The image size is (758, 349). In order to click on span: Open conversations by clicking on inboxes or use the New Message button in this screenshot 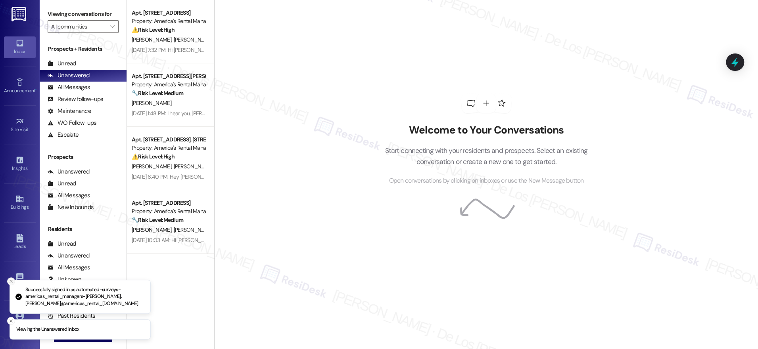, I will do `click(486, 181)`.